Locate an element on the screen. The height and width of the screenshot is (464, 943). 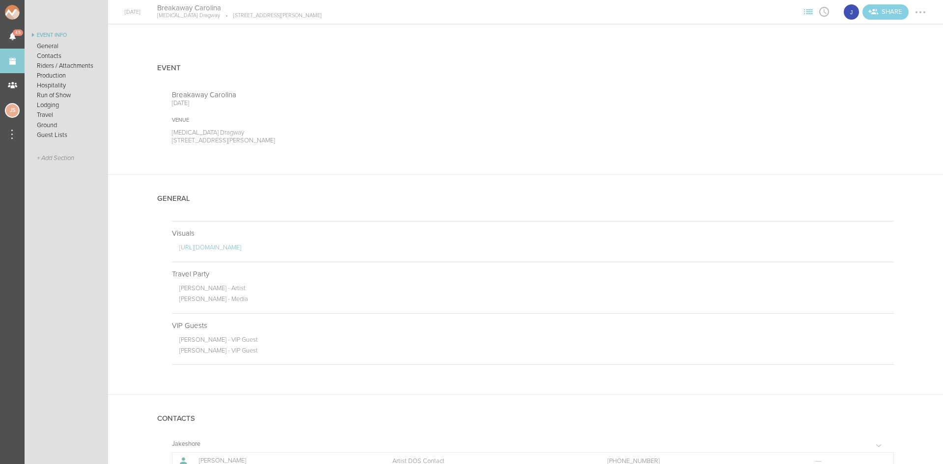
span: + Add Section is located at coordinates (55, 158).